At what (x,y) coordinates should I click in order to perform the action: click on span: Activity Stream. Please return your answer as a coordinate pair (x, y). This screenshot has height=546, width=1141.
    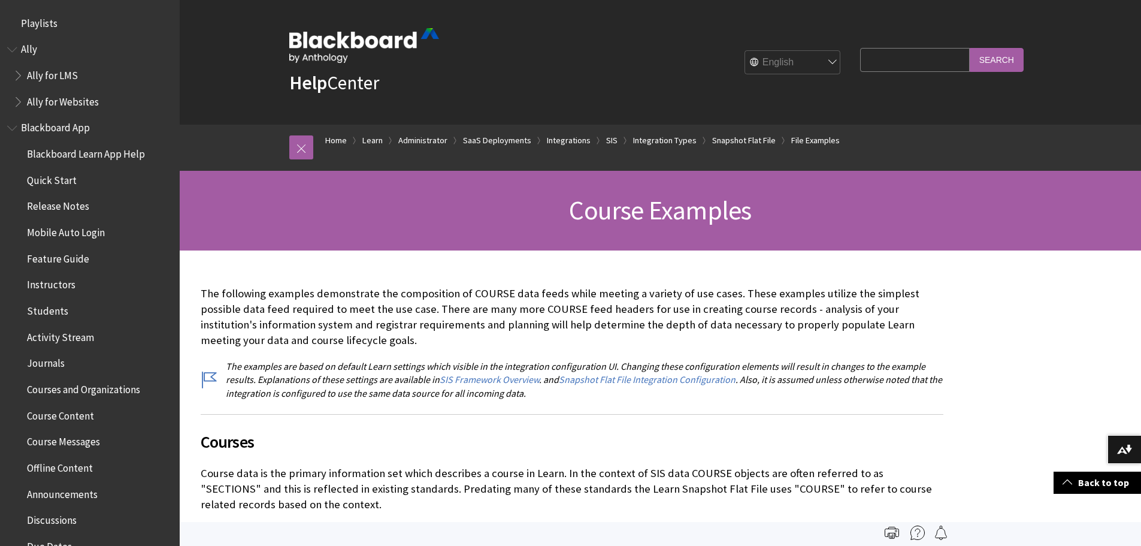
    Looking at the image, I should click on (61, 335).